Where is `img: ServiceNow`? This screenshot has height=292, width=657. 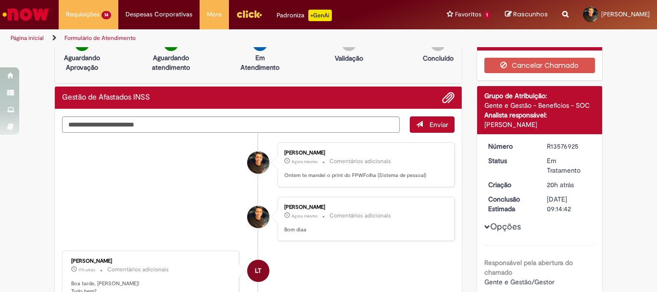
img: ServiceNow is located at coordinates (26, 14).